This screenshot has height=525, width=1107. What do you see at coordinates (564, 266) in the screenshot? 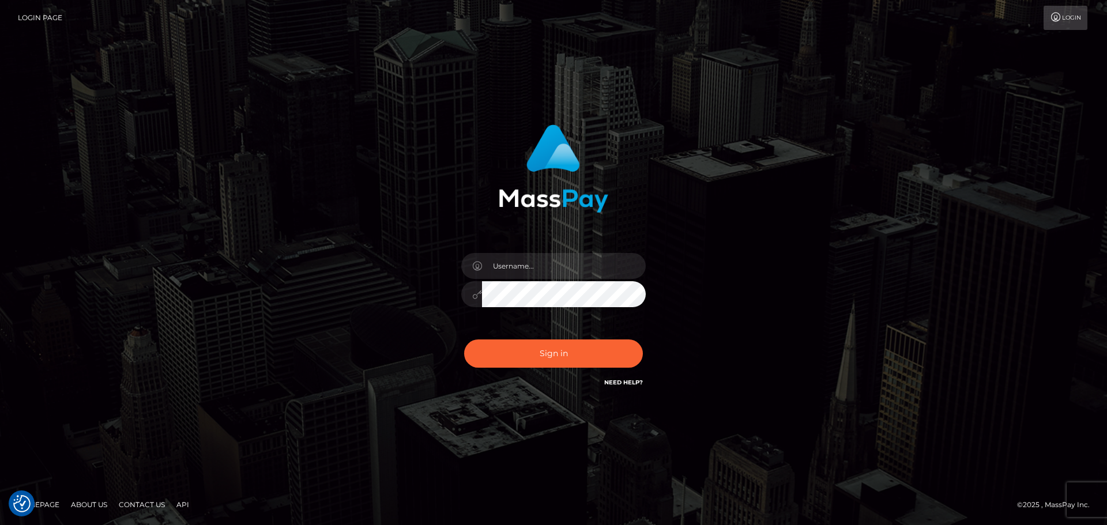
I see `input: Username...` at bounding box center [564, 266].